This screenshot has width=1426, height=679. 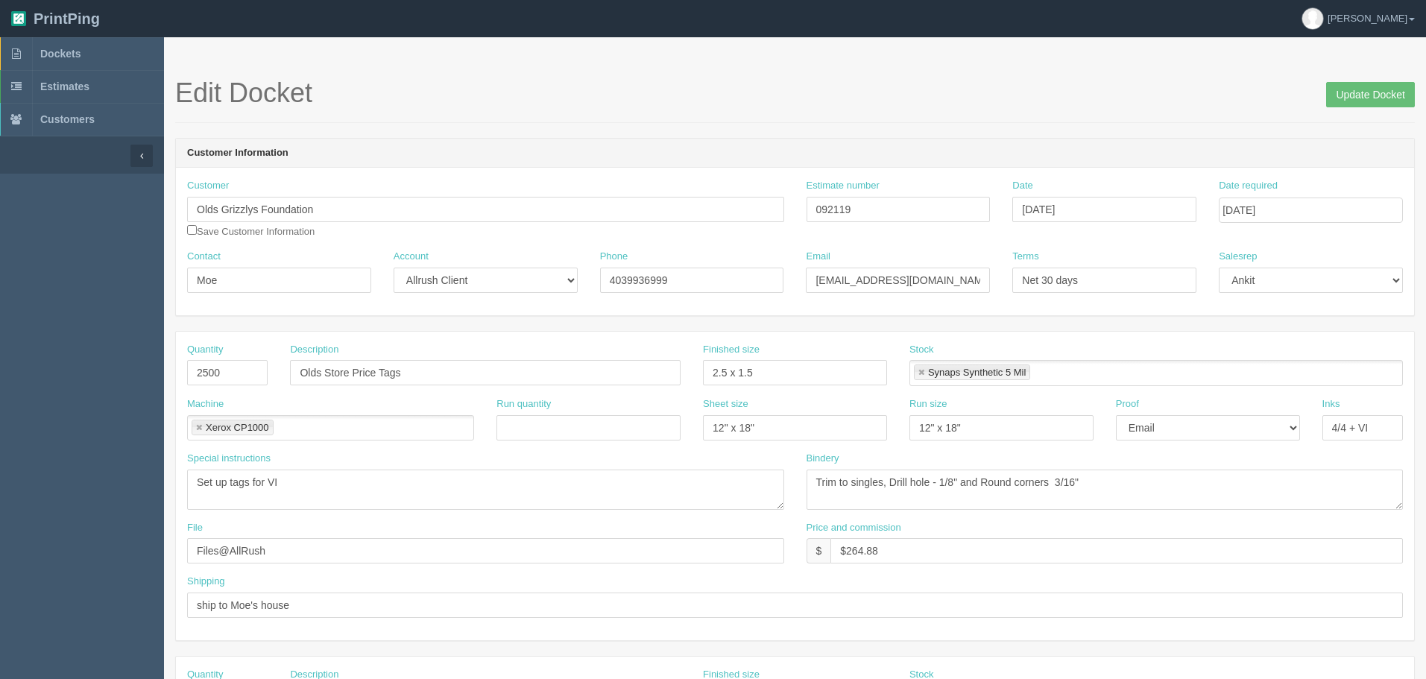 What do you see at coordinates (1025, 256) in the screenshot?
I see `label: Terms` at bounding box center [1025, 256].